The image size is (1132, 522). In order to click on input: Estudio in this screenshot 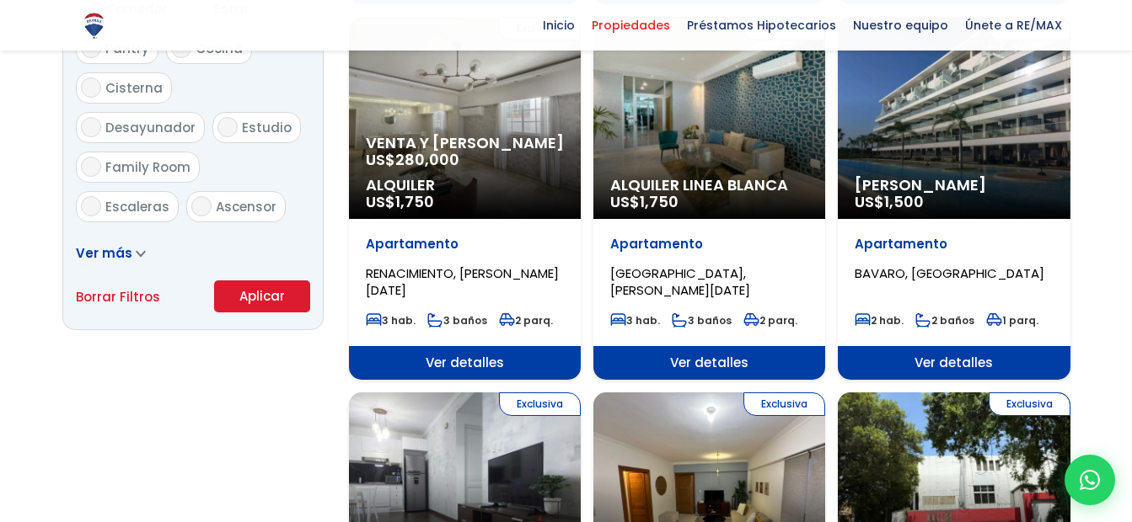, I will do `click(228, 127)`.